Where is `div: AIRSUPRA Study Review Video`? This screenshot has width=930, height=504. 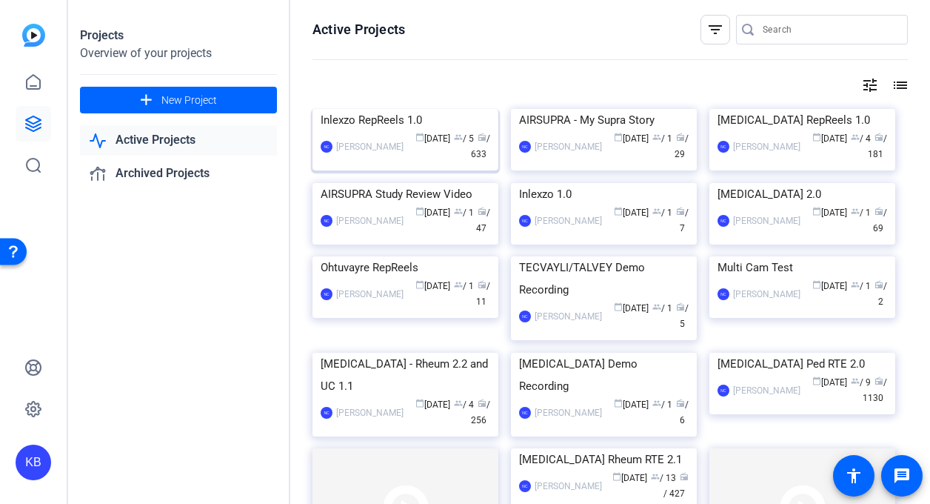
div: AIRSUPRA Study Review Video is located at coordinates (405, 194).